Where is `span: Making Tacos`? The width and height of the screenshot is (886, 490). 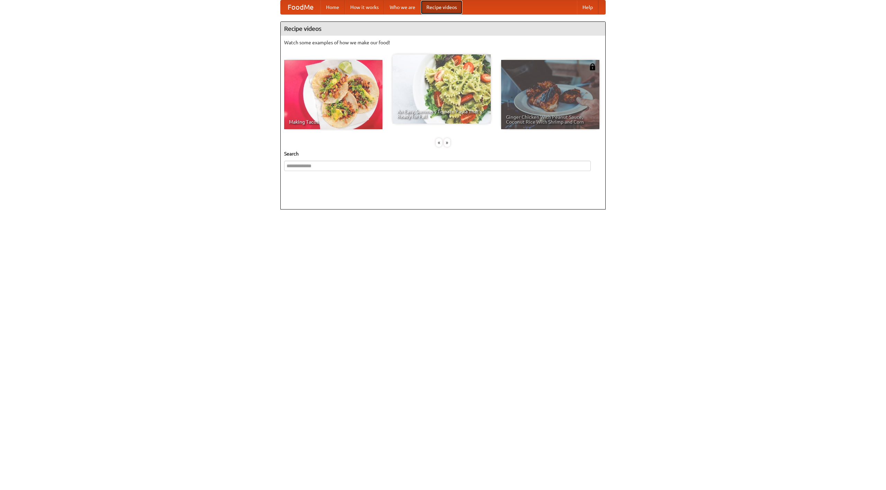
span: Making Tacos is located at coordinates (333, 122).